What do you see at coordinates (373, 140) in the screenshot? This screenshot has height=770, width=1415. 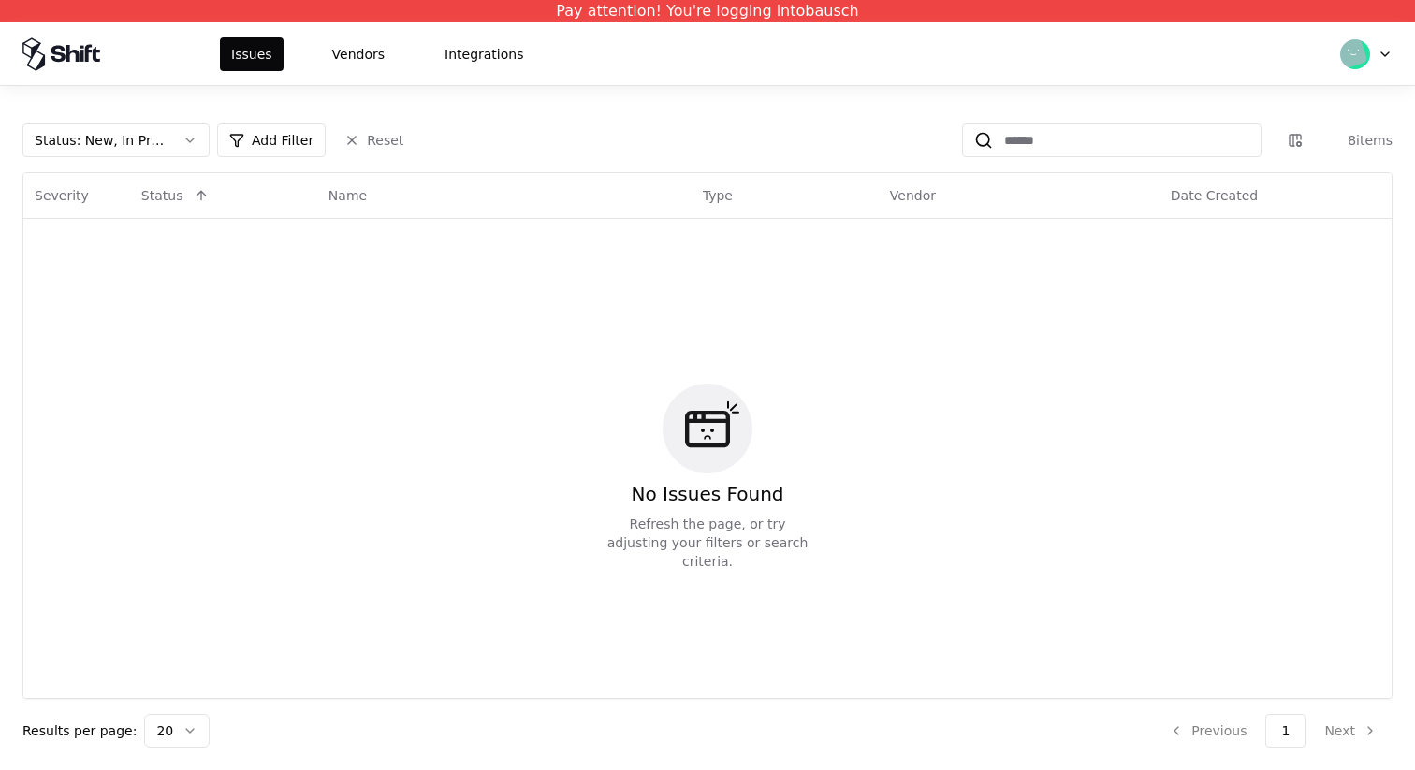 I see `button: Reset` at bounding box center [373, 140].